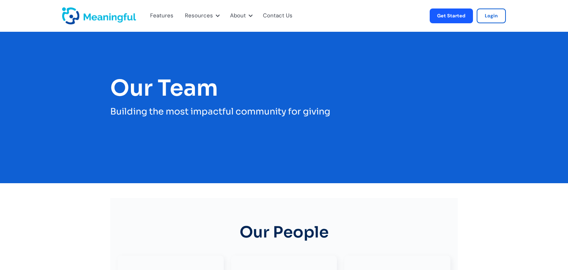  What do you see at coordinates (159, 16) in the screenshot?
I see `a: Features` at bounding box center [159, 16].